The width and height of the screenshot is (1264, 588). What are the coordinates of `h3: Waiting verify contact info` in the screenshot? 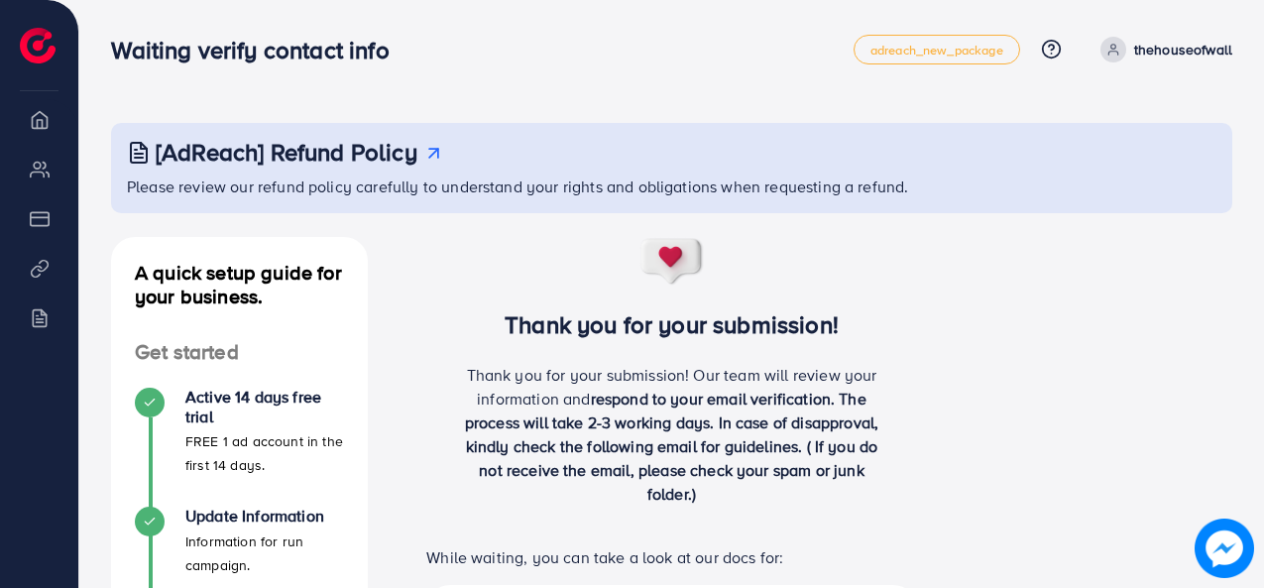 It's located at (258, 50).